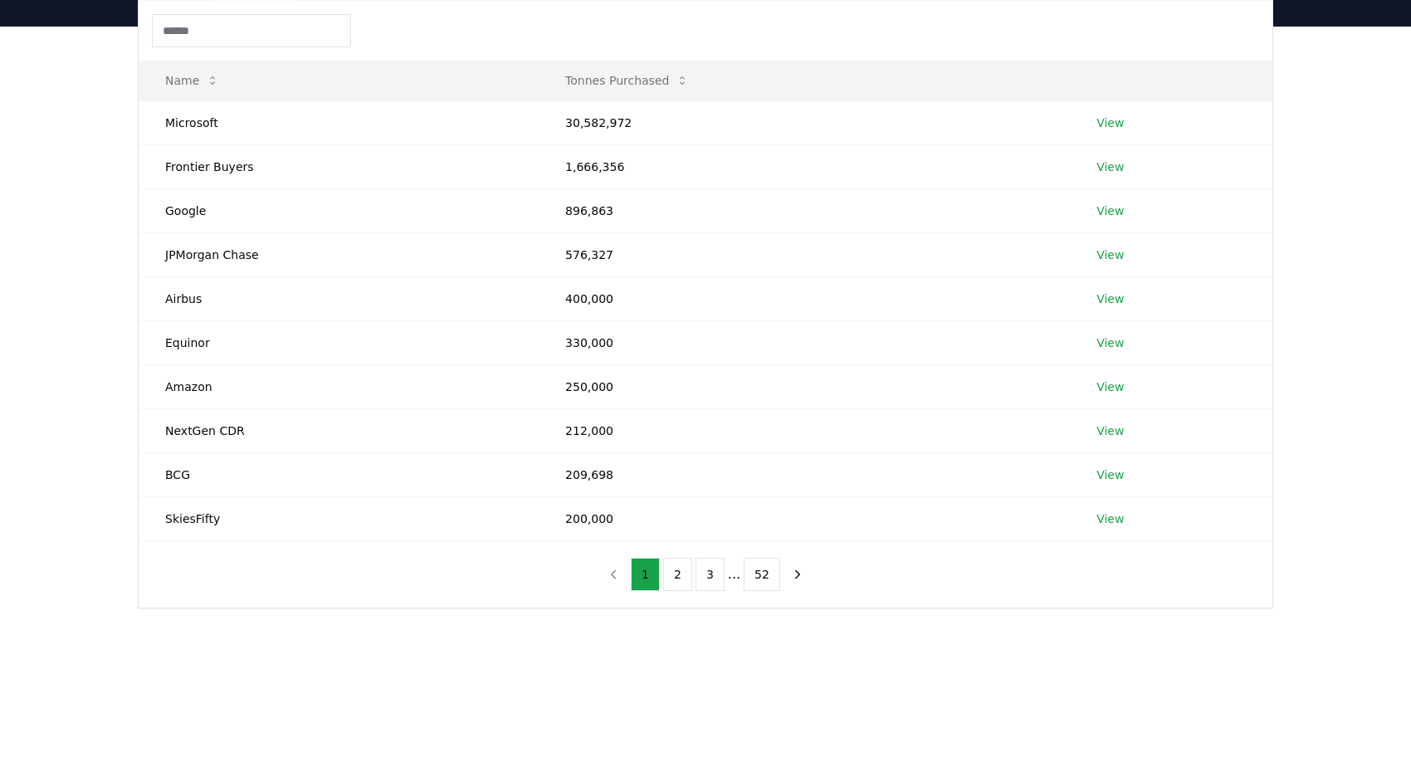 The width and height of the screenshot is (1411, 767). Describe the element at coordinates (192, 81) in the screenshot. I see `button: Name` at that location.